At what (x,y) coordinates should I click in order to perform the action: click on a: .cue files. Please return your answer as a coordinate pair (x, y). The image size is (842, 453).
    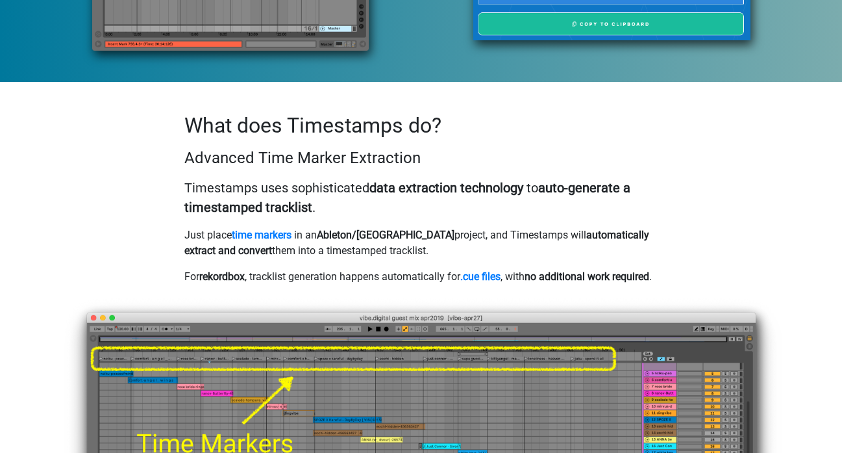
    Looking at the image, I should click on (480, 276).